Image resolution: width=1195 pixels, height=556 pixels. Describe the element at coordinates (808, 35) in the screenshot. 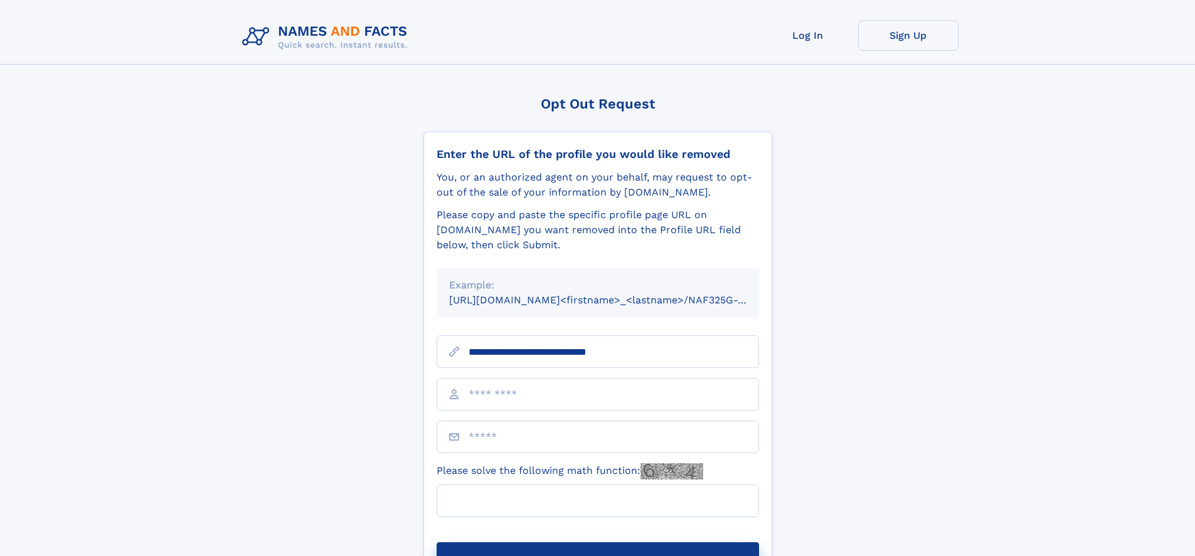

I see `a: Log In` at that location.